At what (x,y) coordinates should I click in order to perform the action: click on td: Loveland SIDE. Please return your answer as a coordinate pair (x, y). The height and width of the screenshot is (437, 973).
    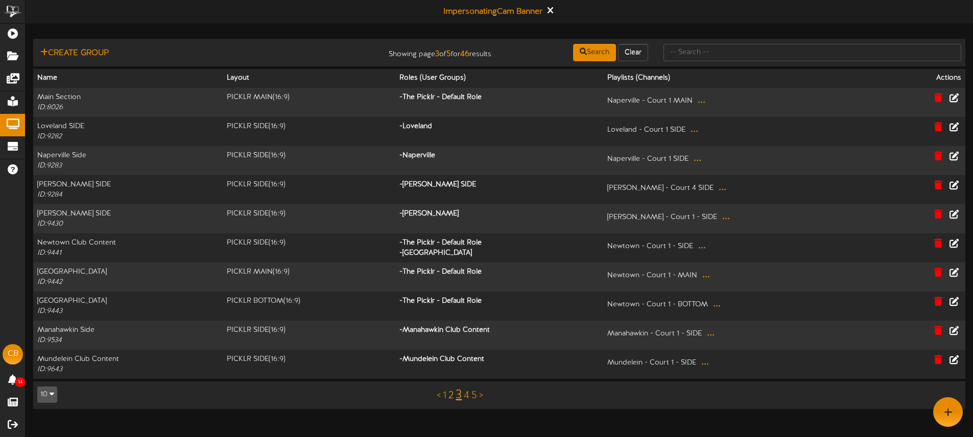
    Looking at the image, I should click on (128, 131).